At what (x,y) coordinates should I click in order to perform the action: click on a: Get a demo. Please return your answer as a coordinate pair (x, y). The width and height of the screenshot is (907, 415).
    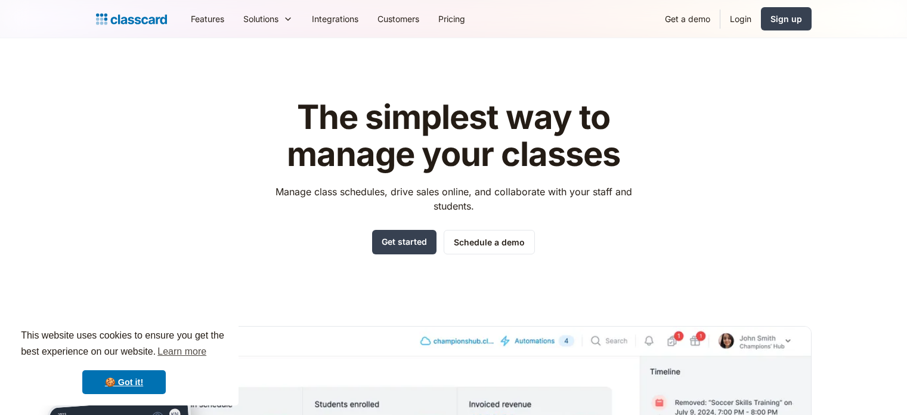
    Looking at the image, I should click on (688, 18).